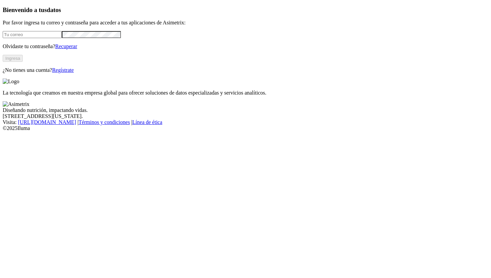 The image size is (491, 278). Describe the element at coordinates (66, 46) in the screenshot. I see `a: Recuperar` at that location.